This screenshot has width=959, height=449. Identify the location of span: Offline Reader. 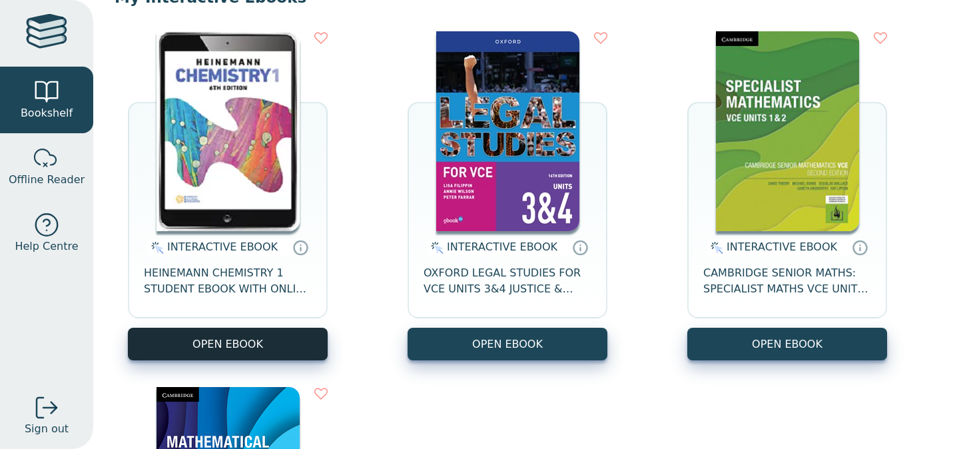
(47, 180).